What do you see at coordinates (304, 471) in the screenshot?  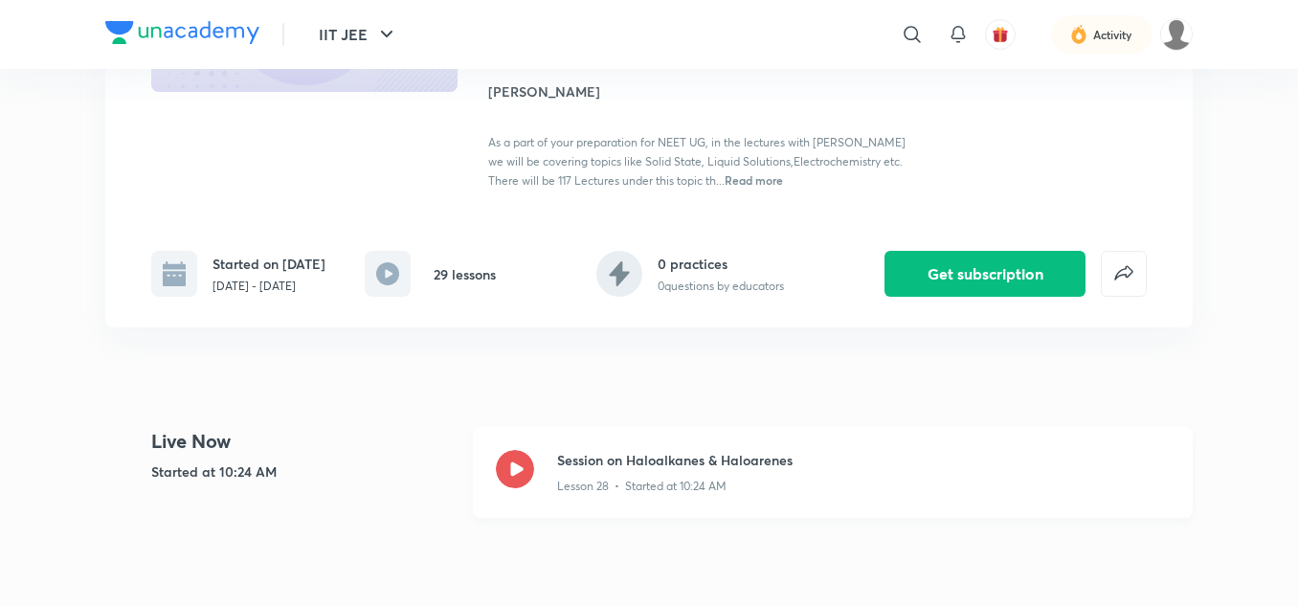 I see `h5: Started at 10:24 AM` at bounding box center [304, 471].